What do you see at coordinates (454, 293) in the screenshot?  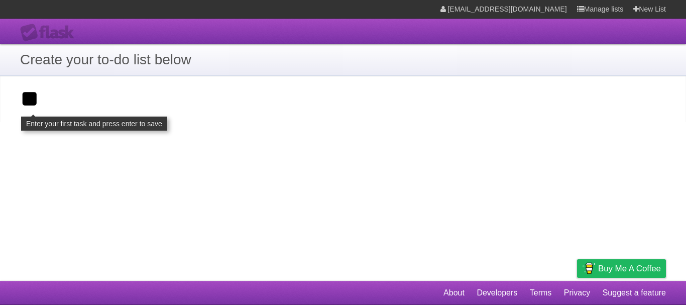 I see `a: About` at bounding box center [454, 293].